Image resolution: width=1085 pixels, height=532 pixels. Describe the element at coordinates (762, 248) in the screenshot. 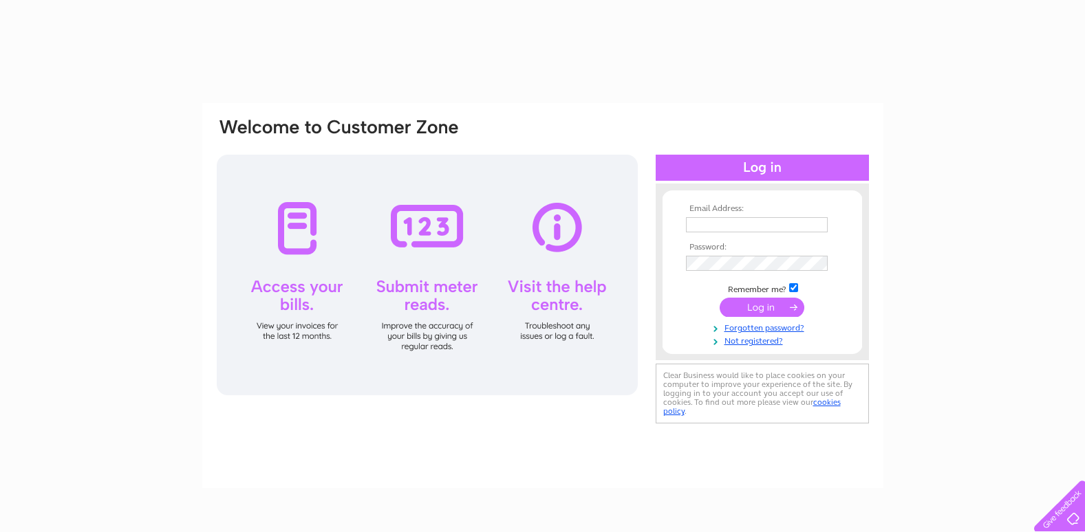

I see `th: Password:` at that location.